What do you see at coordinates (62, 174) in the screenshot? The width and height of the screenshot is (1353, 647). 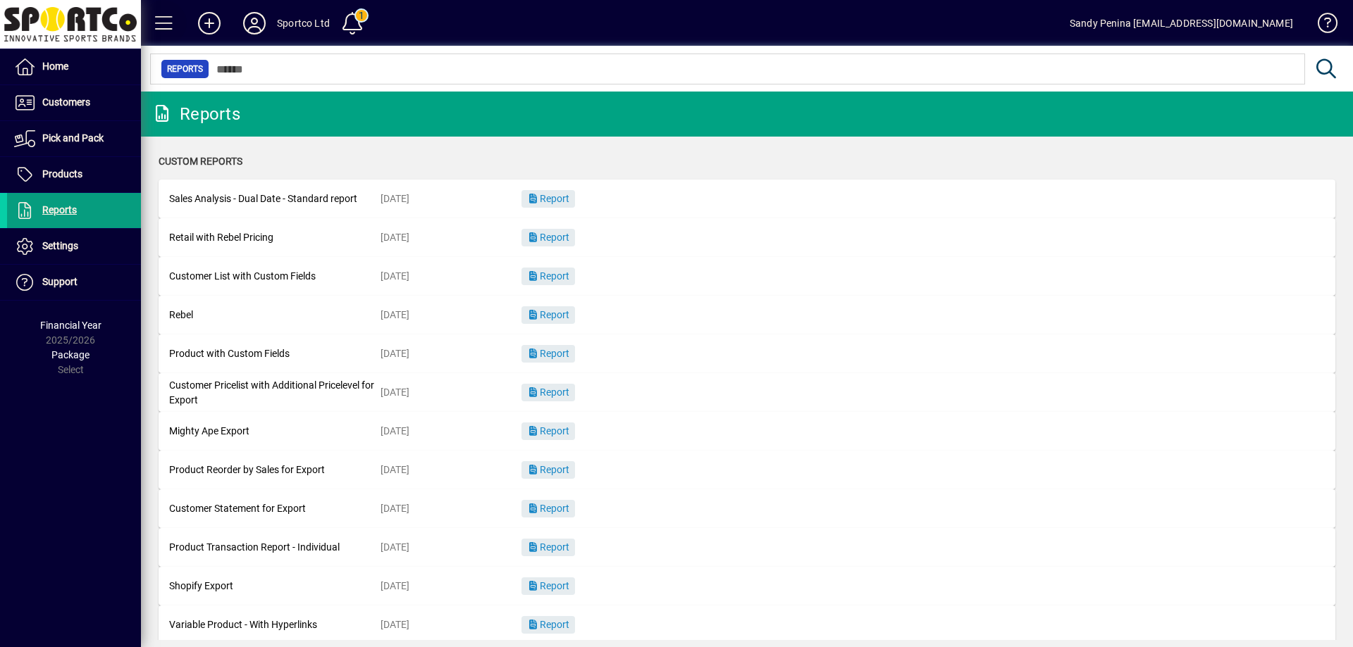 I see `span: Products` at bounding box center [62, 174].